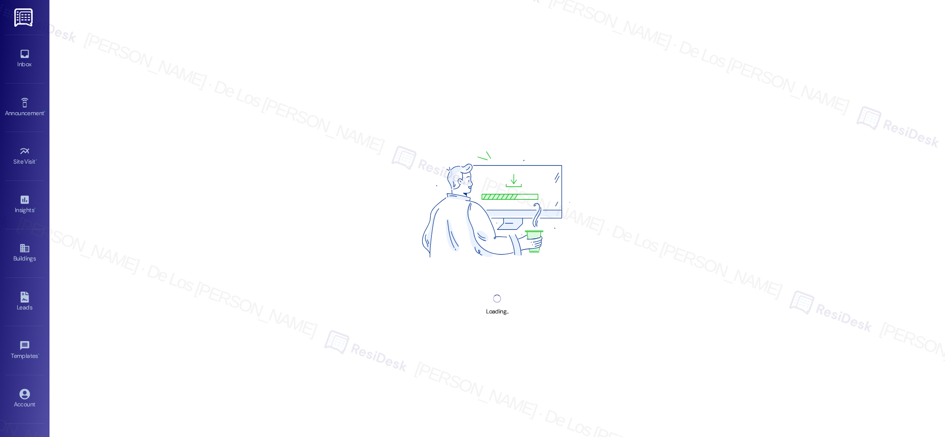 This screenshot has width=945, height=437. I want to click on img: ResiDesk Logo, so click(24, 17).